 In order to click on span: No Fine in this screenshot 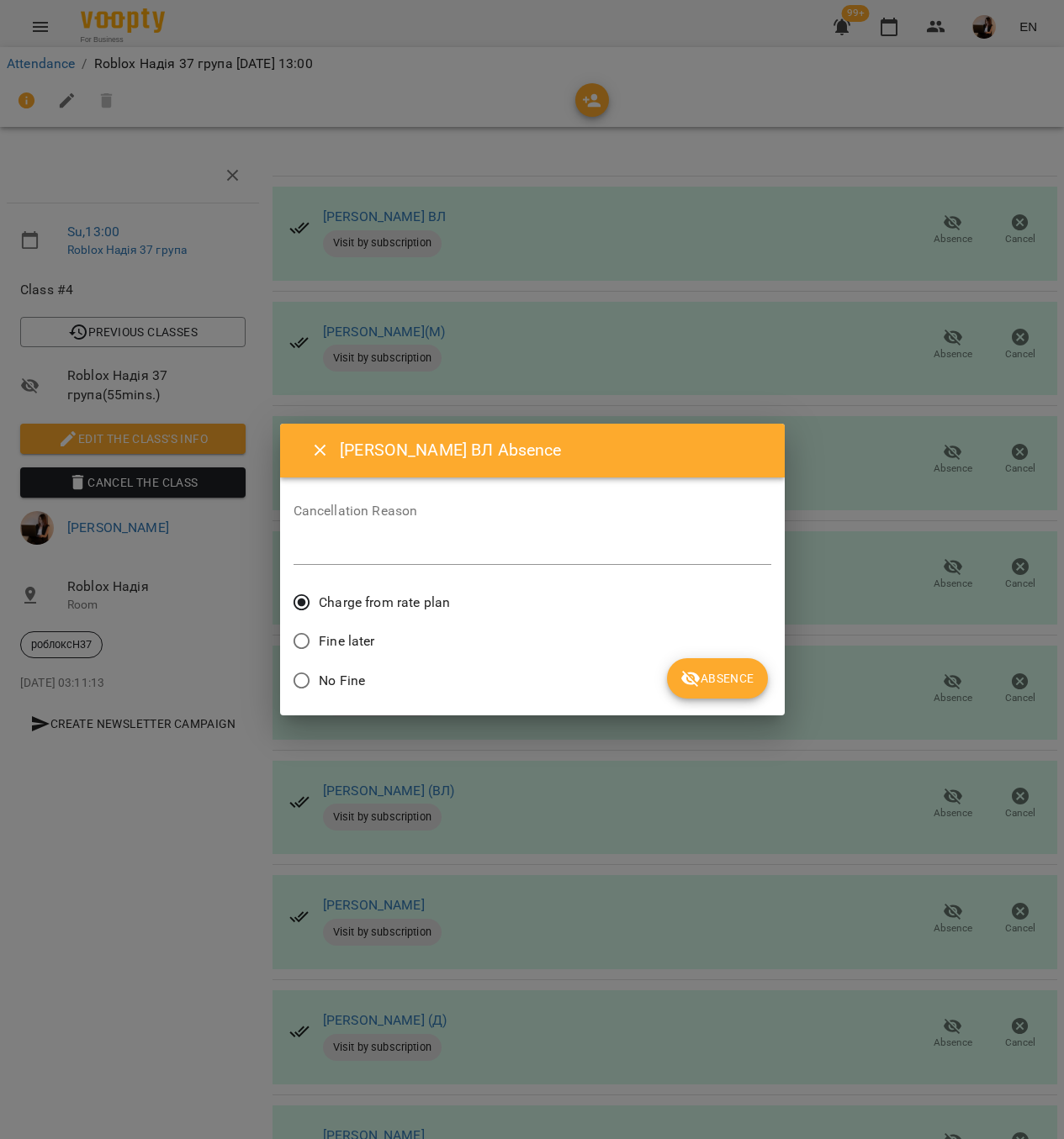, I will do `click(342, 681)`.